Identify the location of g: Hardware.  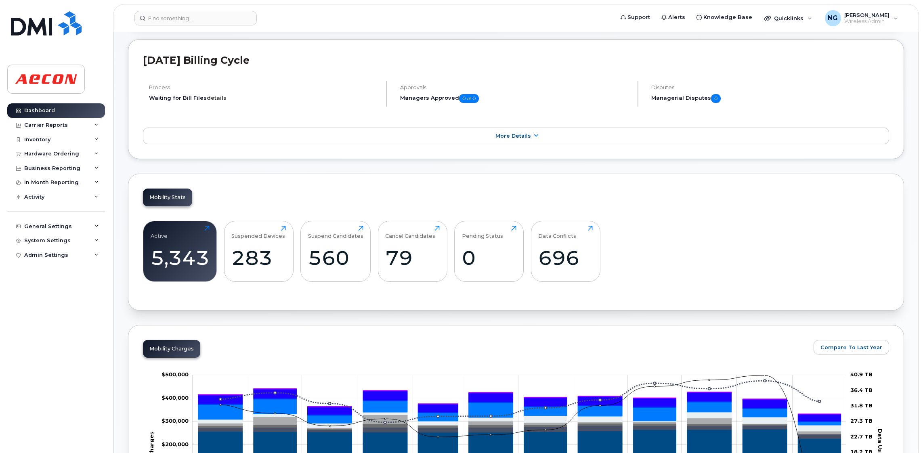
(520, 422).